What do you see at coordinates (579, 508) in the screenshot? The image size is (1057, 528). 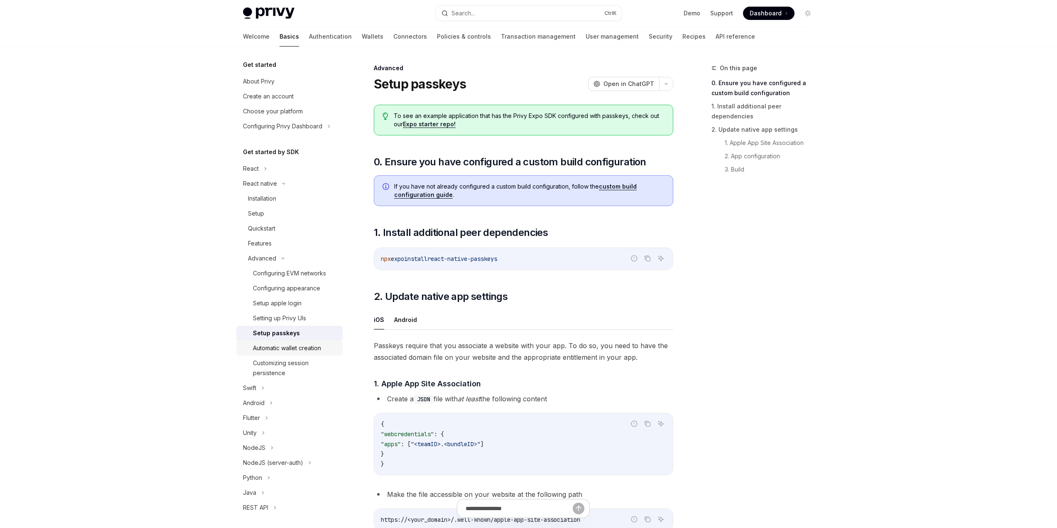 I see `button: Send message` at bounding box center [579, 508].